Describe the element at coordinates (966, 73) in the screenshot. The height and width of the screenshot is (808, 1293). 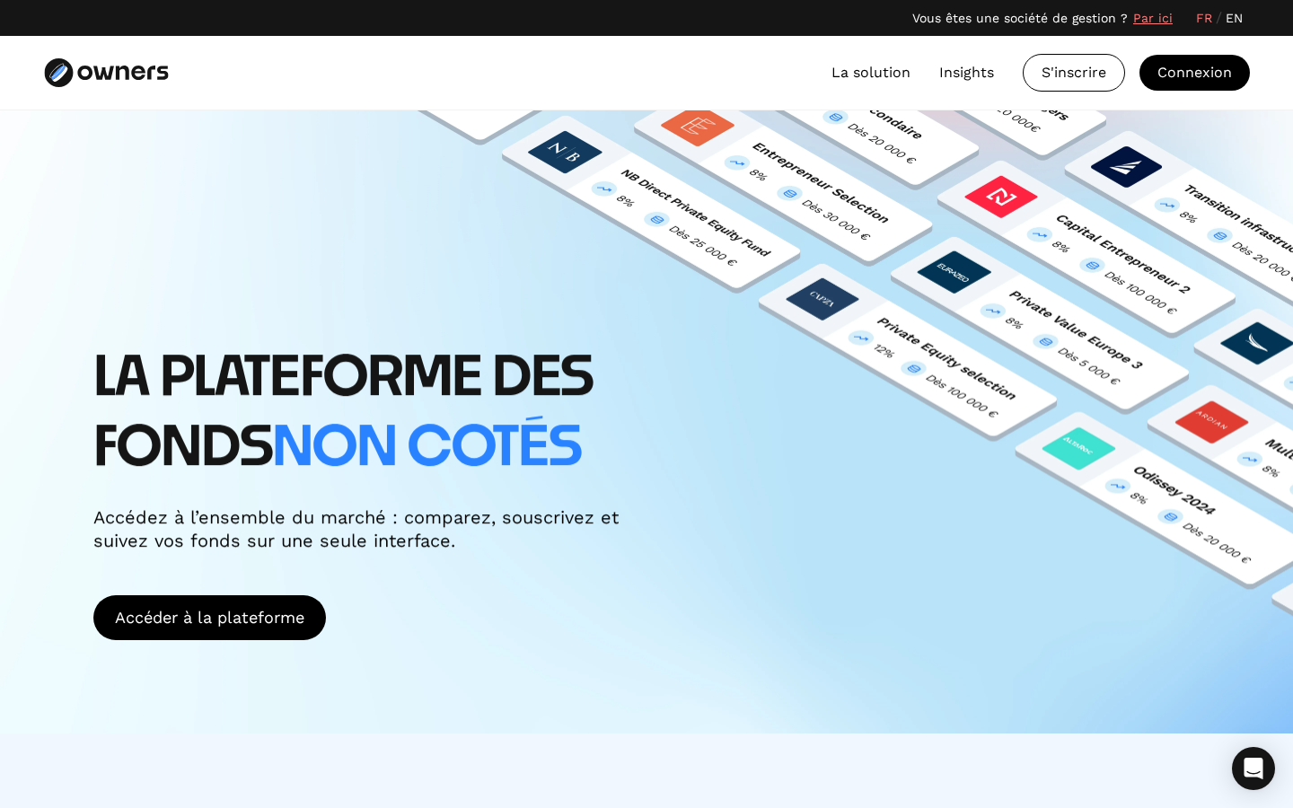
I see `a: Insights` at that location.